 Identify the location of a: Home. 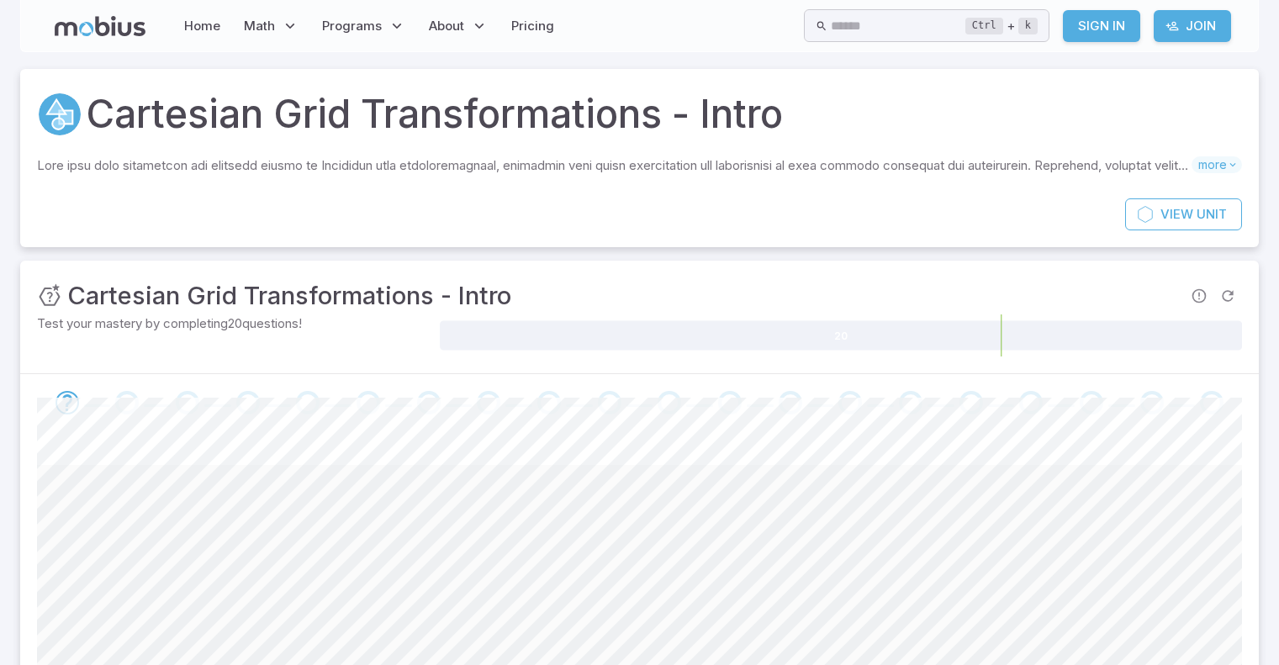
(202, 26).